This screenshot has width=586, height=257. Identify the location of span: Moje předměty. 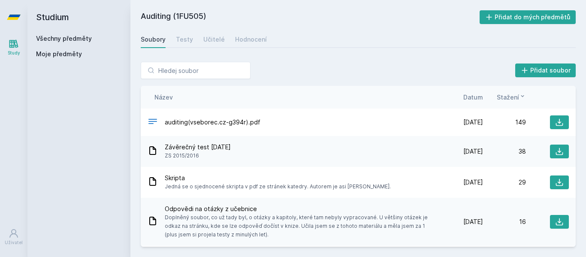
(59, 54).